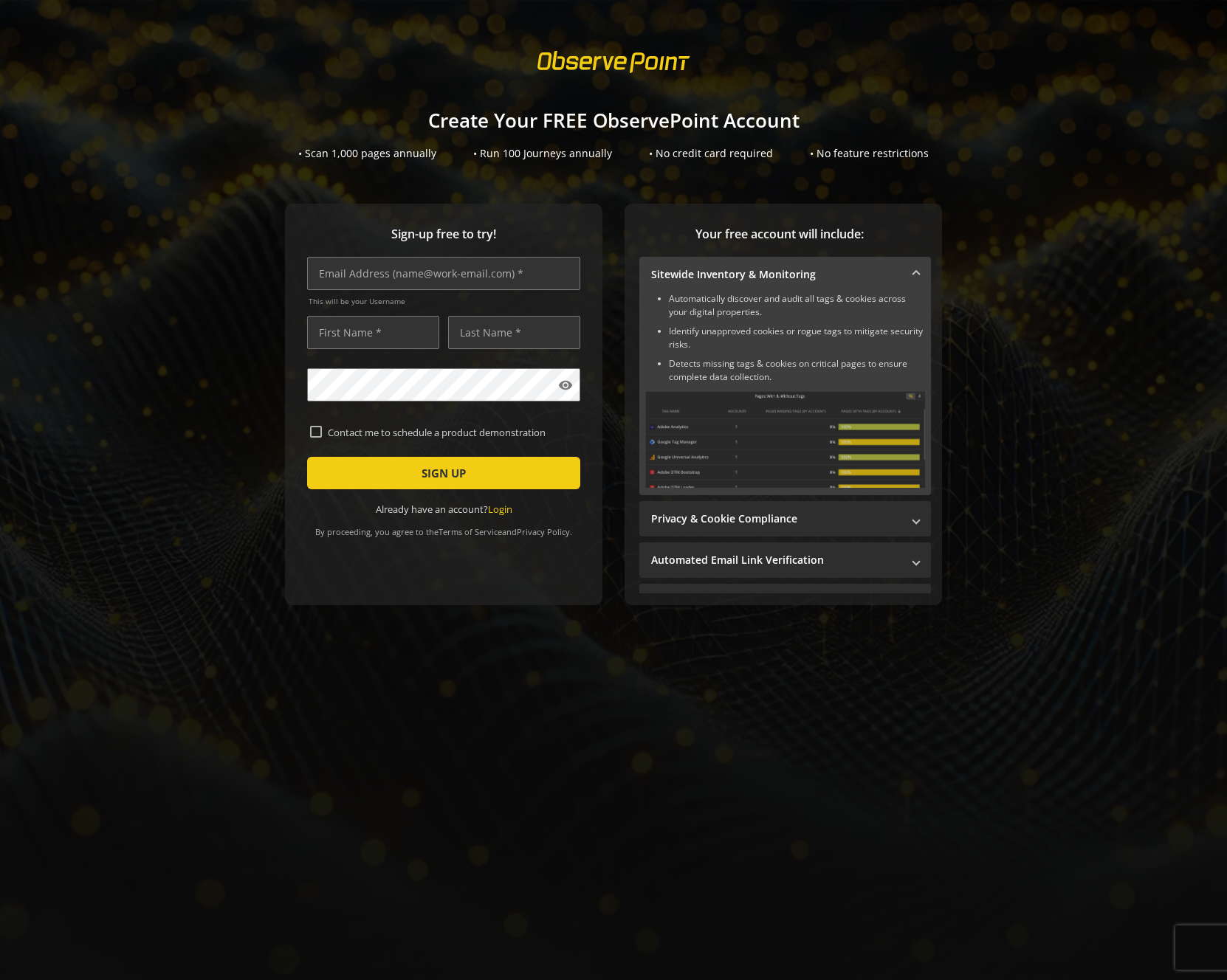 The width and height of the screenshot is (1227, 980). I want to click on mat-expansion-panel-header: Performance Monitoring with Web Vitals, so click(785, 602).